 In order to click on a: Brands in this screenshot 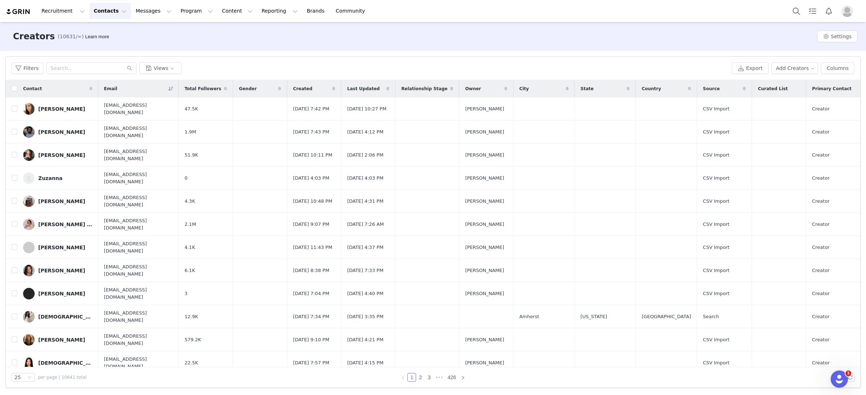, I will do `click(317, 11)`.